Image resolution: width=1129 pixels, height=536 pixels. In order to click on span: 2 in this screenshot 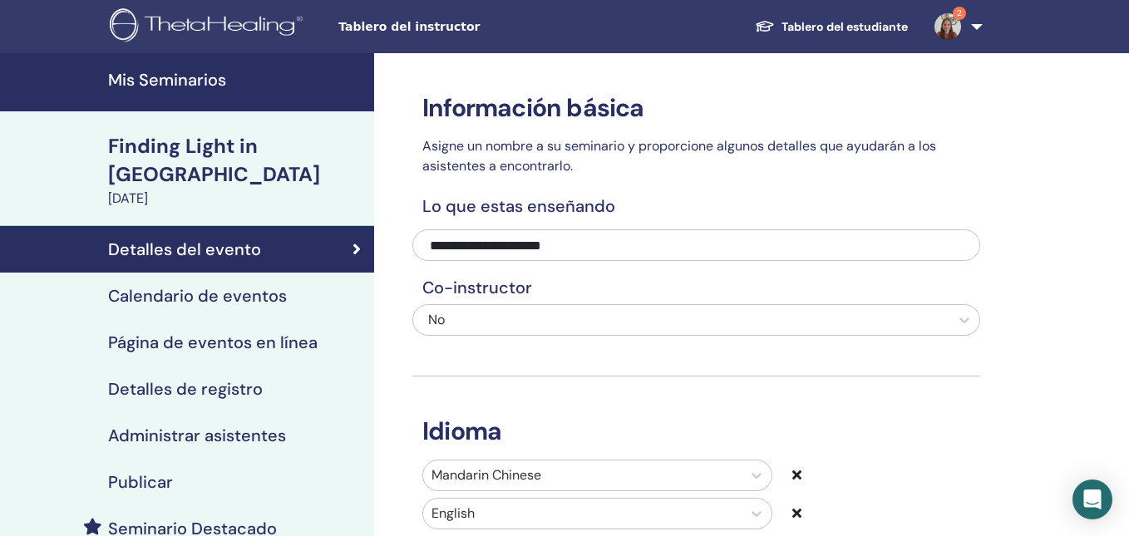, I will do `click(960, 13)`.